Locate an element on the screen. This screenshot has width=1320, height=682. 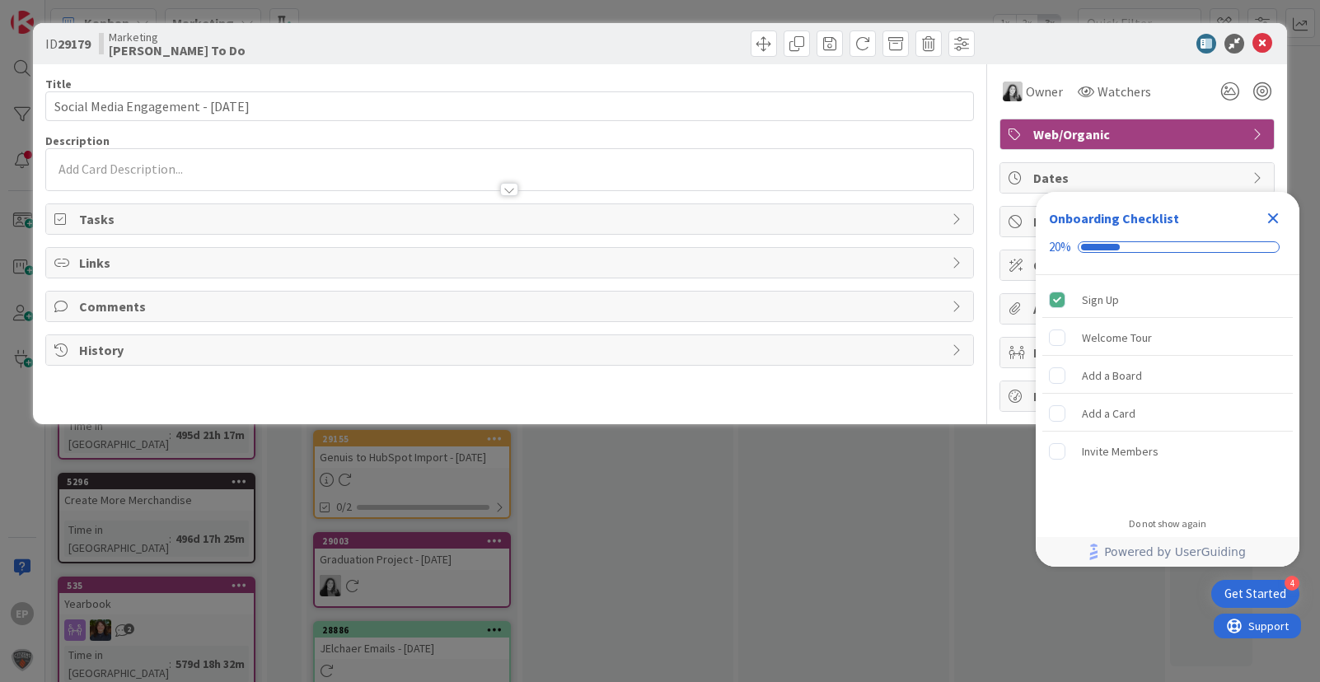
span: Marketing is located at coordinates (177, 37).